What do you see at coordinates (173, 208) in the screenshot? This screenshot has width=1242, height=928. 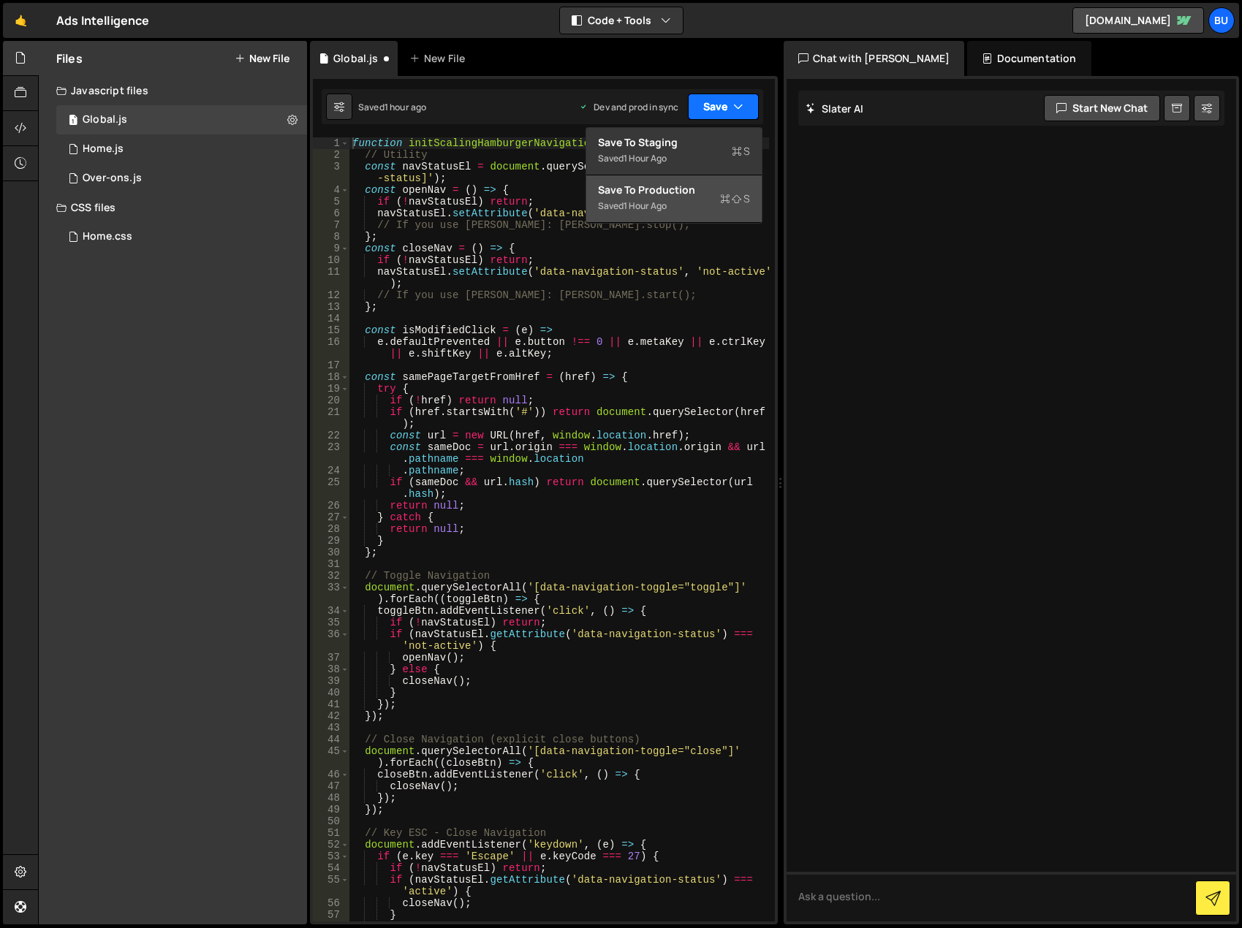 I see `div: CSS files` at bounding box center [173, 208].